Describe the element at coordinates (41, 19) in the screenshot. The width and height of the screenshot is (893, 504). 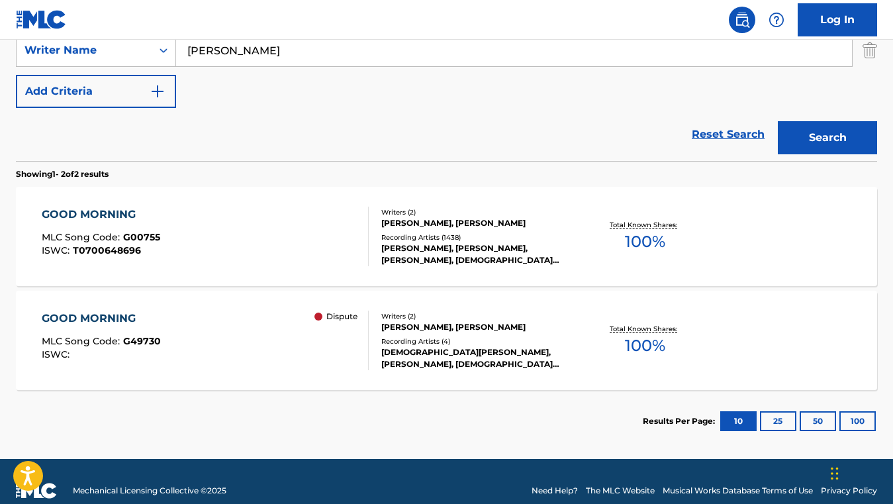
I see `img: MLC Logo` at that location.